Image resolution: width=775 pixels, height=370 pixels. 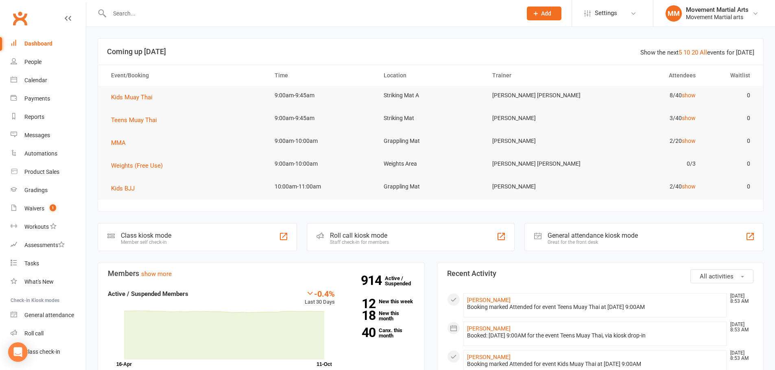 What do you see at coordinates (322, 186) in the screenshot?
I see `td: 10:00am-11:00am` at bounding box center [322, 186].